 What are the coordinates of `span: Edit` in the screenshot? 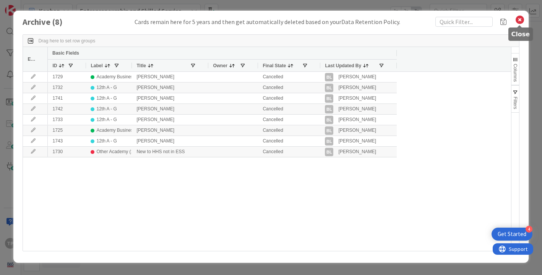 It's located at (31, 59).